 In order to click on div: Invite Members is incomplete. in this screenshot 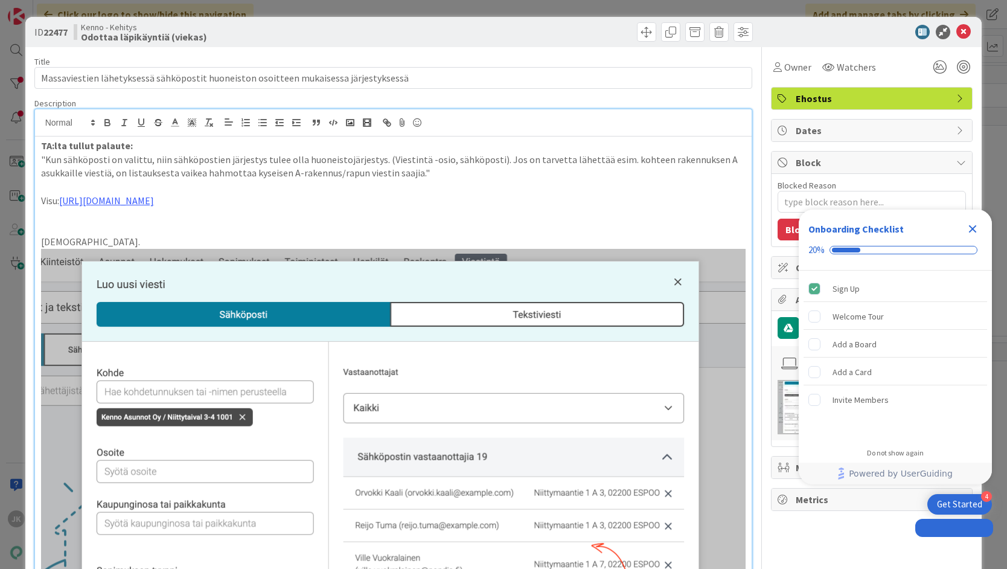, I will do `click(896, 400)`.